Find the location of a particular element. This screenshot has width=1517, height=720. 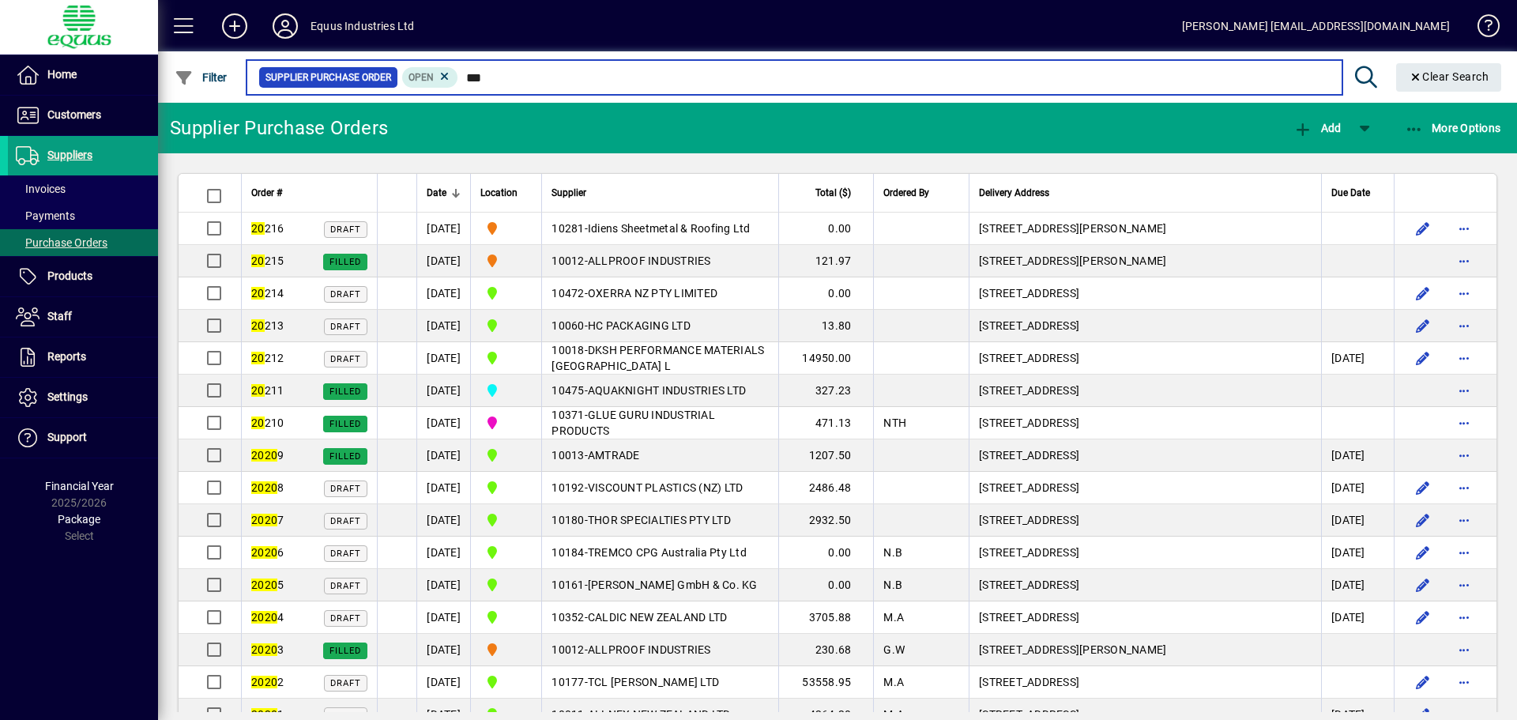

span: N.B is located at coordinates (893, 585).